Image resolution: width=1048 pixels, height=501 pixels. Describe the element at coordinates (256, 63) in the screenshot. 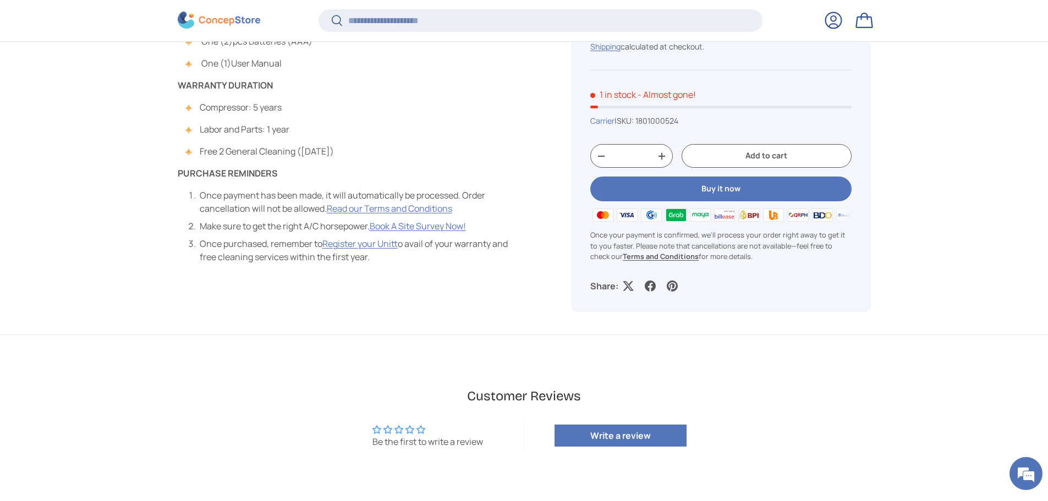

I see `li: User Manual` at that location.